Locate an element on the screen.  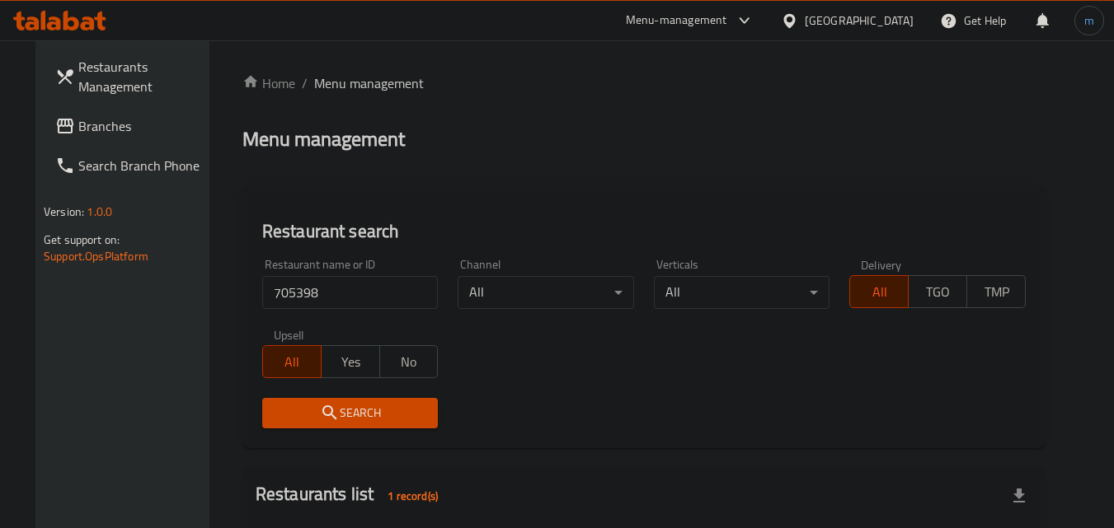
div: Export file is located at coordinates (1019, 496).